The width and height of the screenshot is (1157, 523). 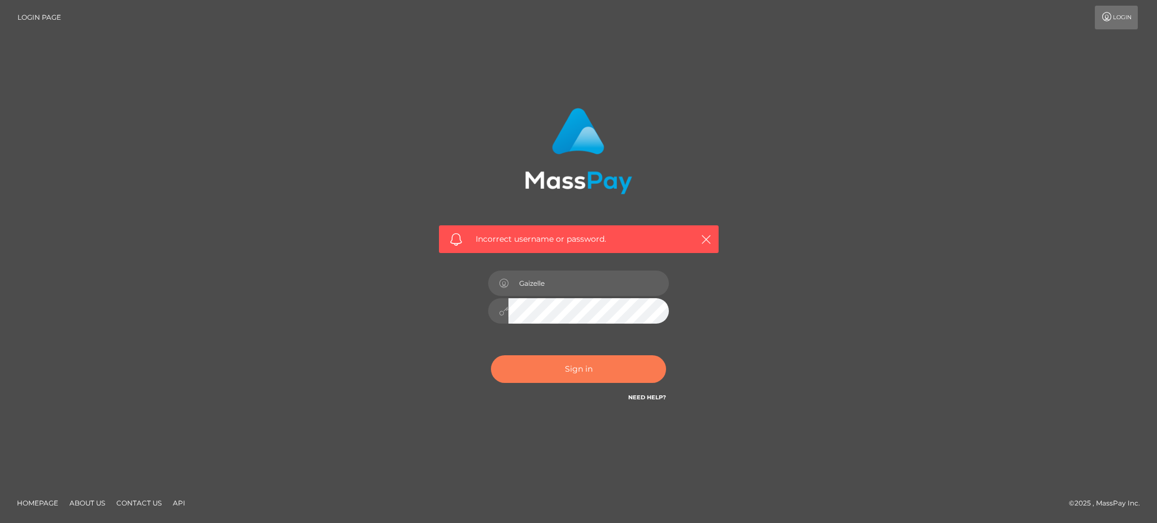 I want to click on a: Login, so click(x=1116, y=18).